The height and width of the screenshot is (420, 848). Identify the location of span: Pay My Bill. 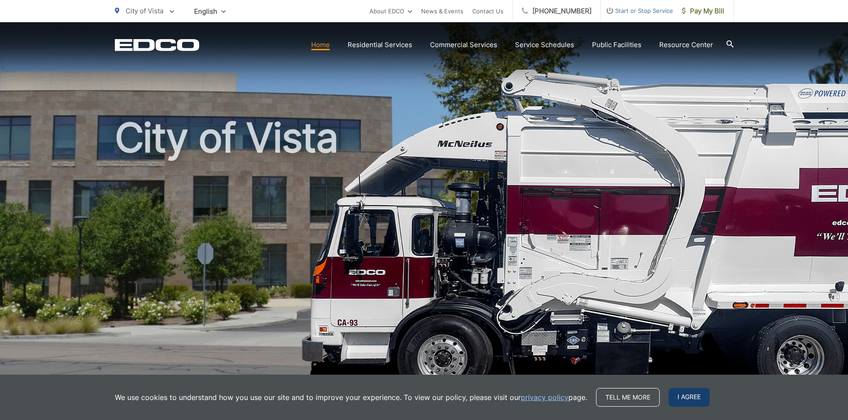
(703, 11).